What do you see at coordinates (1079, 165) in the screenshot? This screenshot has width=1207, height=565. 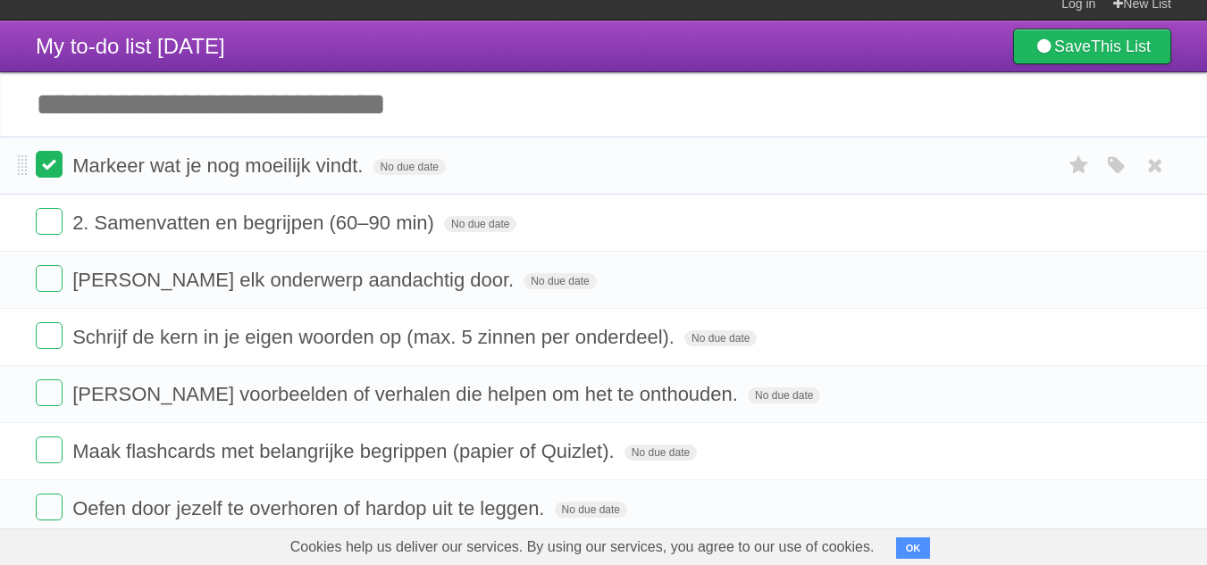 I see `label: Star task` at bounding box center [1079, 165].